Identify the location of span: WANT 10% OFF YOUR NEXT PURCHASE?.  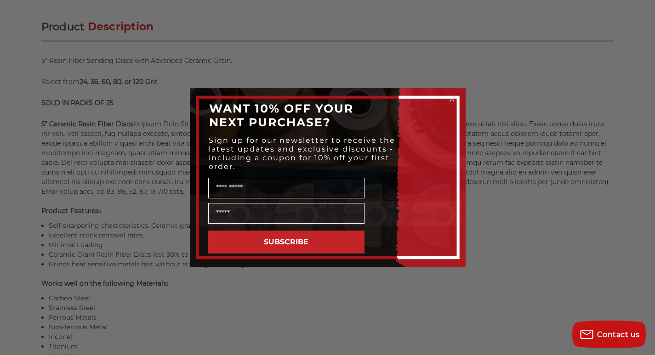
(281, 115).